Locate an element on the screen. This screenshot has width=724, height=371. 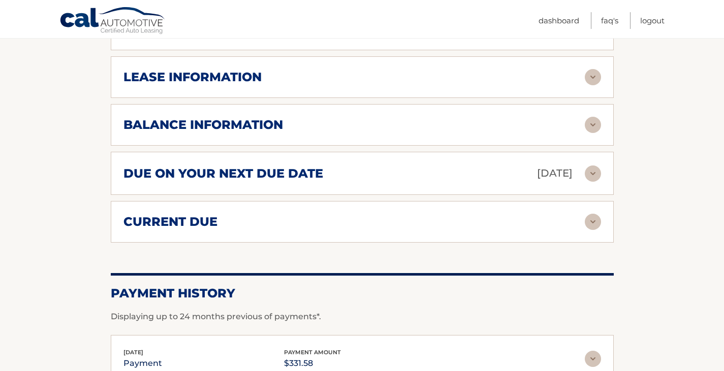
h2: lease information is located at coordinates (193, 77).